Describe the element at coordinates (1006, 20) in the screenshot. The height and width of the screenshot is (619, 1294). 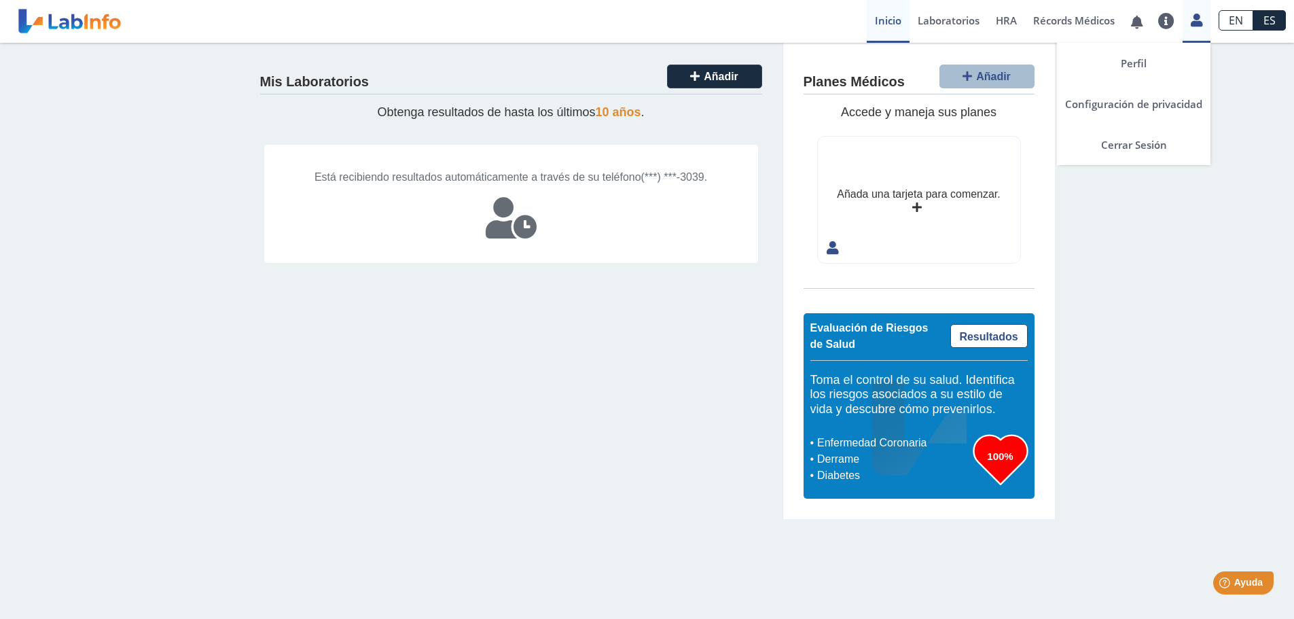
I see `span: HRA` at that location.